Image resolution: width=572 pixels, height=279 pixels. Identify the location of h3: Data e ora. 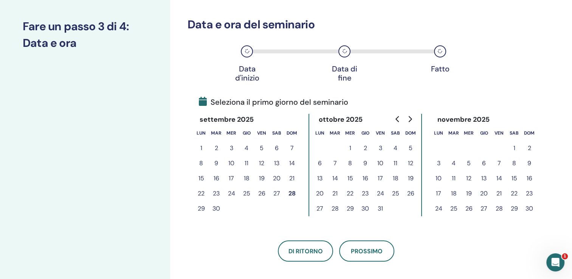
(85, 43).